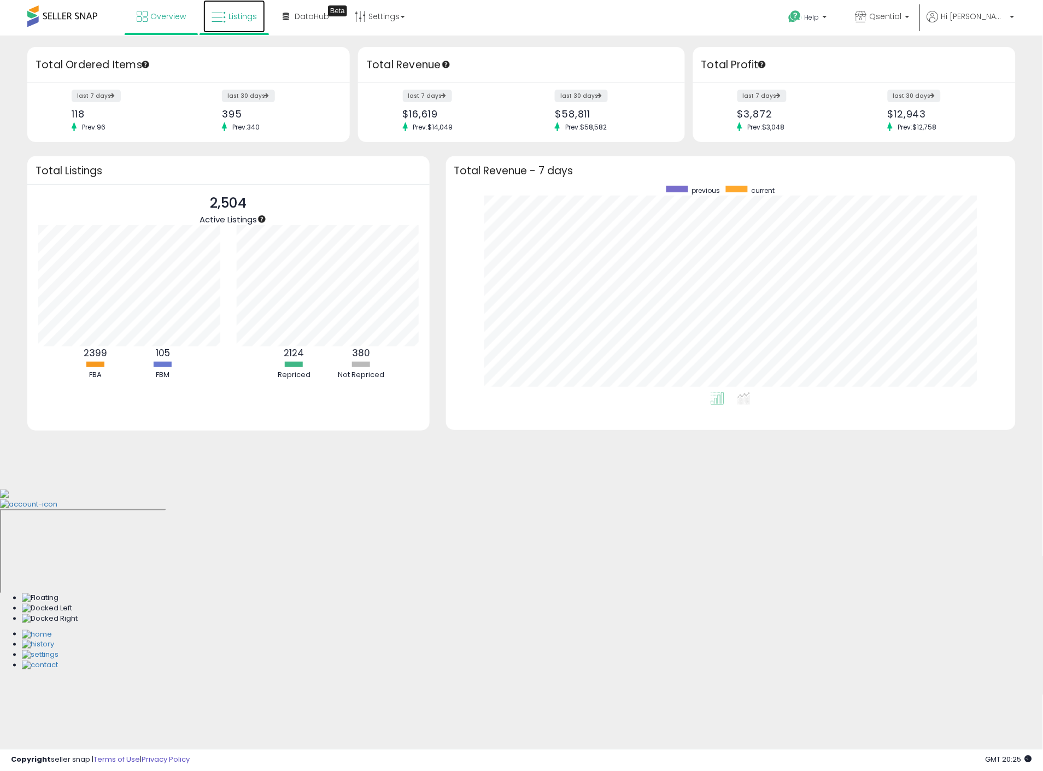 This screenshot has width=1043, height=771. Describe the element at coordinates (293, 353) in the screenshot. I see `b: 2124` at that location.